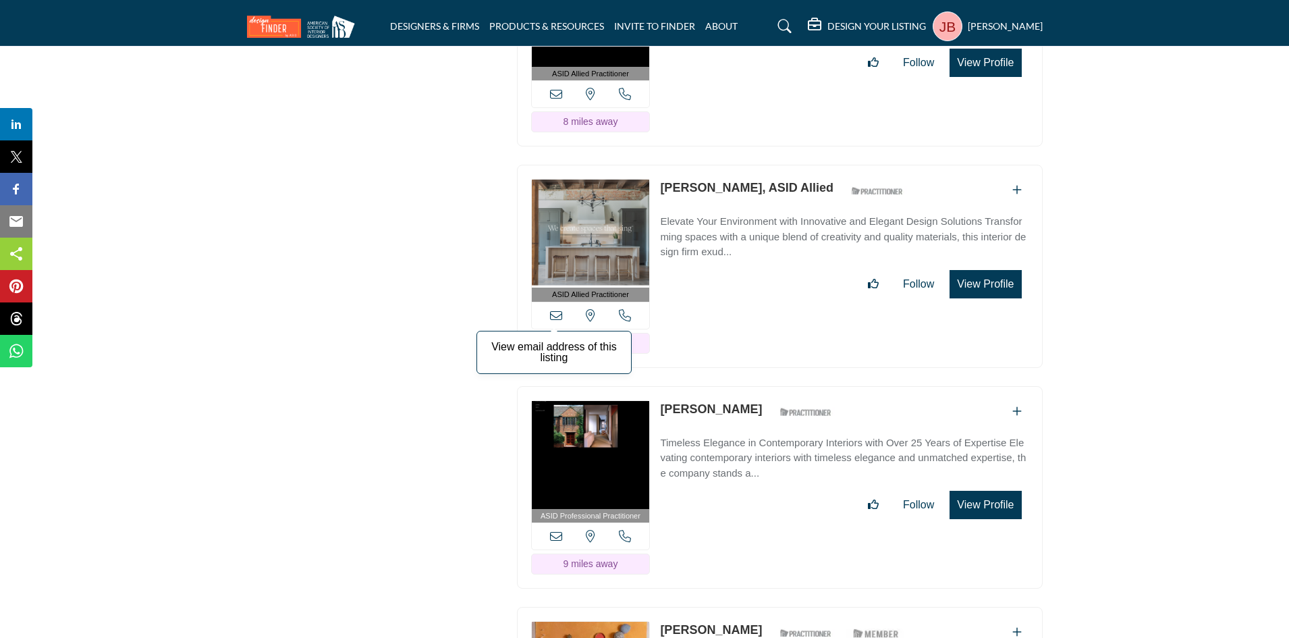  I want to click on p: Madison Philip, ASID Allied, so click(747, 188).